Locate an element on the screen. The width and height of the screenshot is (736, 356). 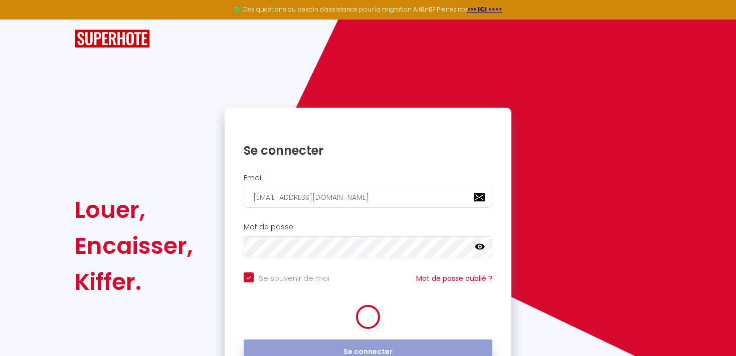
a: >>> ICI <<<< is located at coordinates (485, 9).